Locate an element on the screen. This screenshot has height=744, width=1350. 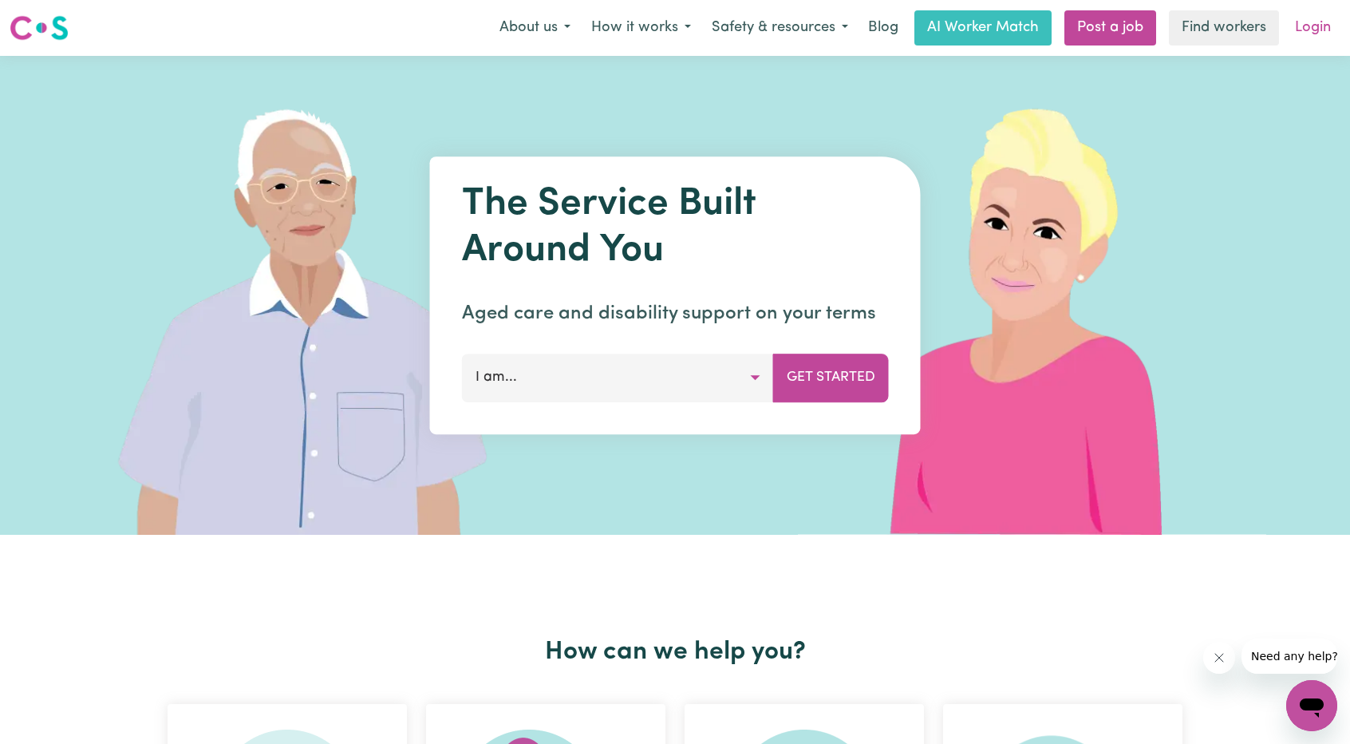
a: AI Worker Match is located at coordinates (983, 28).